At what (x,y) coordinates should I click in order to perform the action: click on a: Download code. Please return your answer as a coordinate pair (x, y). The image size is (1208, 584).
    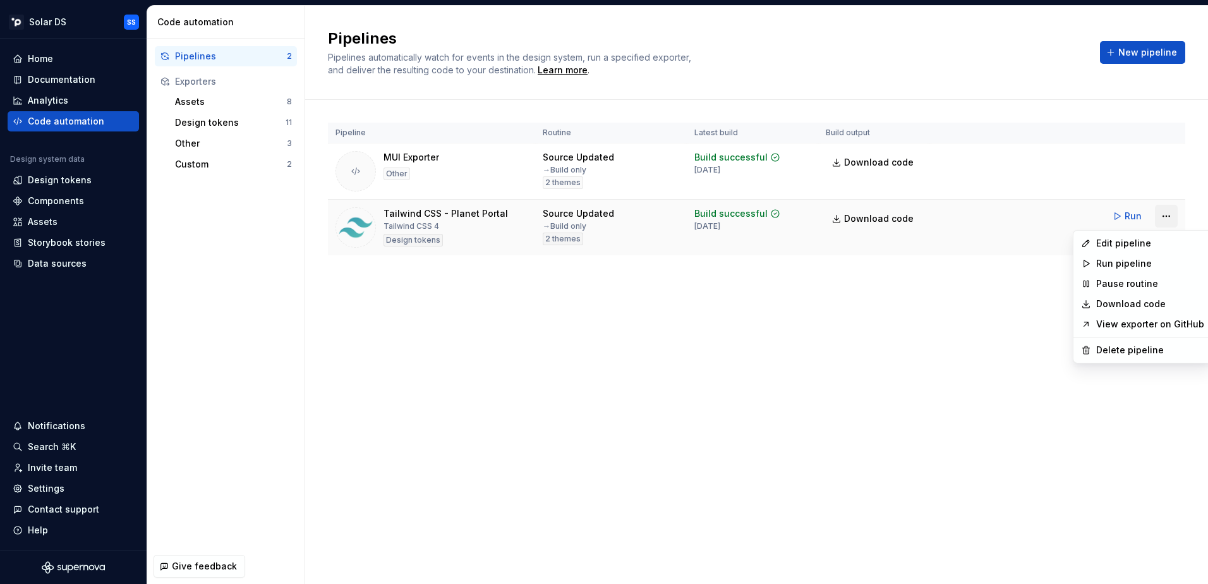
    Looking at the image, I should click on (1150, 304).